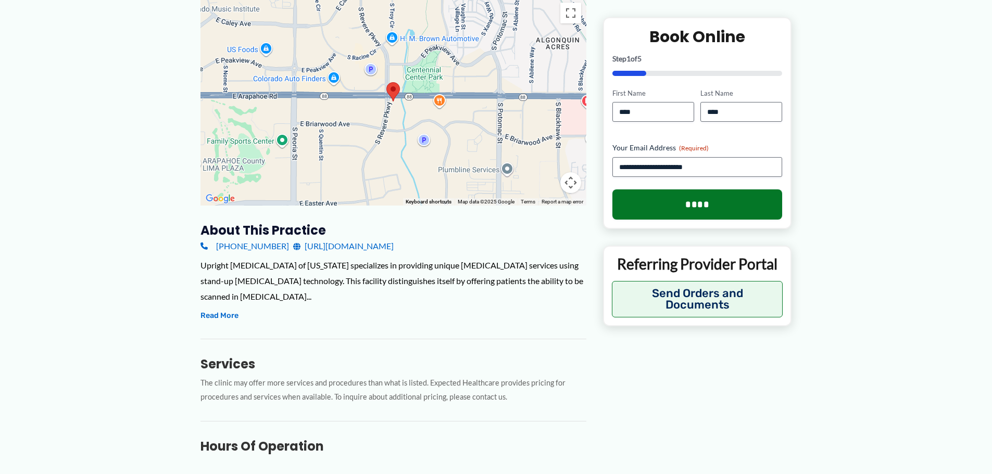 This screenshot has height=474, width=992. I want to click on a: Terms (opens in new tab), so click(528, 202).